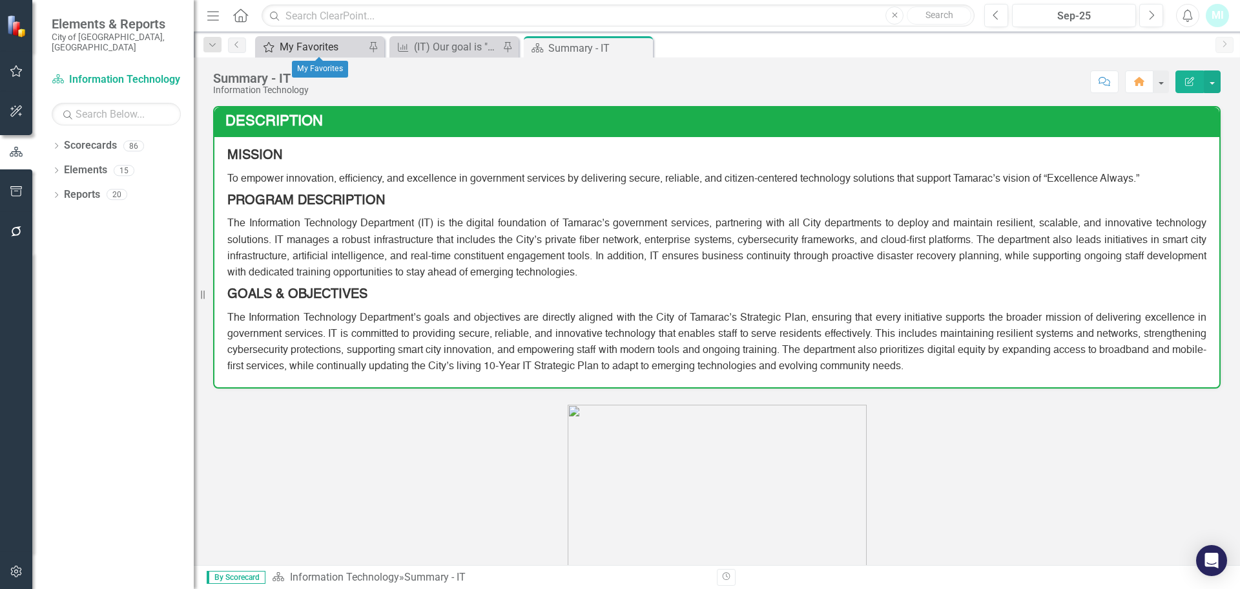 The width and height of the screenshot is (1240, 589). What do you see at coordinates (618, 16) in the screenshot?
I see `input: Search ClearPoint...` at bounding box center [618, 16].